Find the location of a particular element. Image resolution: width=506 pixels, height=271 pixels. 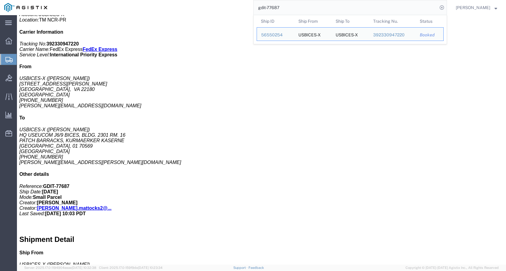

th: Ship From is located at coordinates (313, 21).